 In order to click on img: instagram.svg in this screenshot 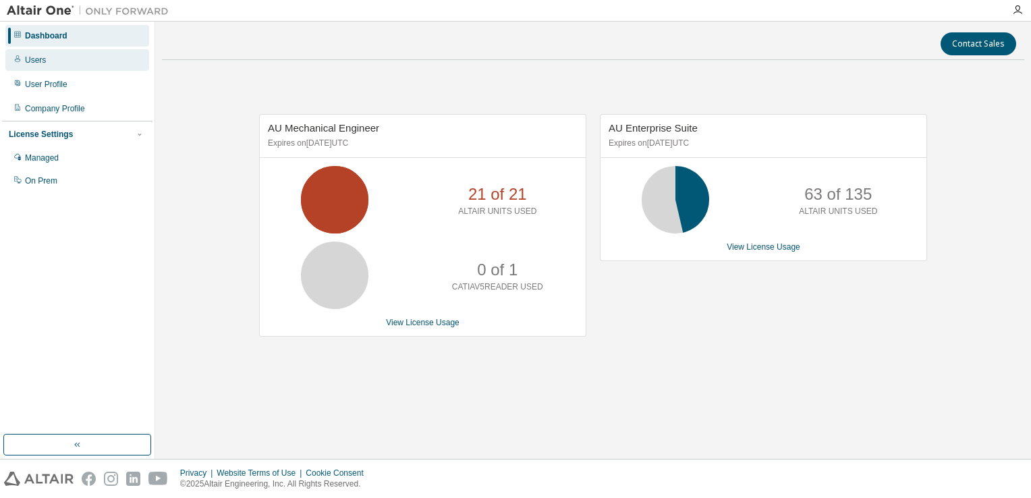, I will do `click(111, 478)`.